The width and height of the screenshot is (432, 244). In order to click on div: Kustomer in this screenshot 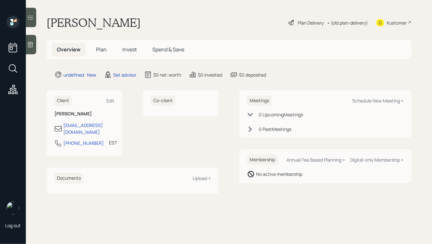, I will do `click(397, 23)`.